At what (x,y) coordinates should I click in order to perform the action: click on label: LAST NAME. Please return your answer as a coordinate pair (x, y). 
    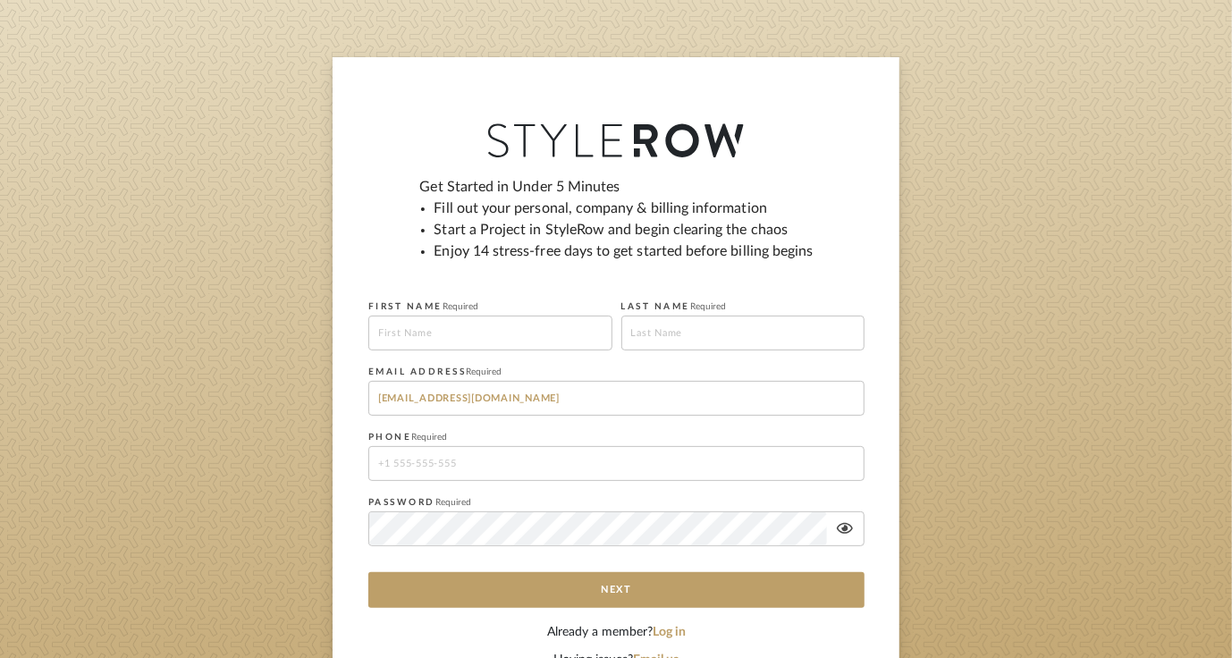
    Looking at the image, I should click on (674, 307).